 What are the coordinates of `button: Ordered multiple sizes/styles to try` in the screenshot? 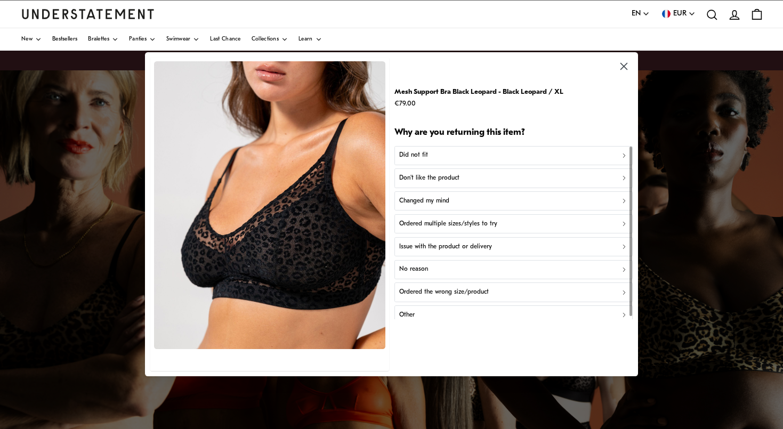 It's located at (513, 224).